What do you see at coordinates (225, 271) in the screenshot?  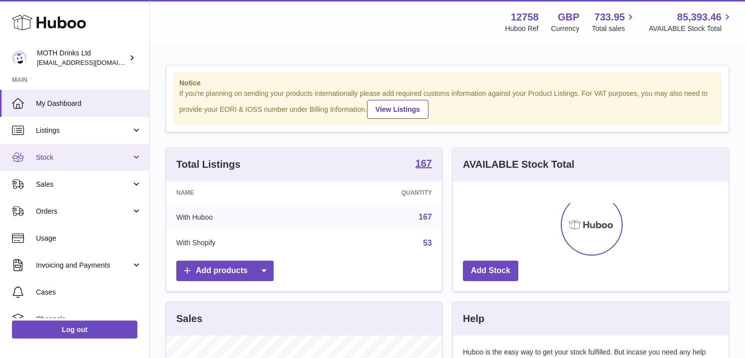 I see `a: Add products` at bounding box center [225, 271].